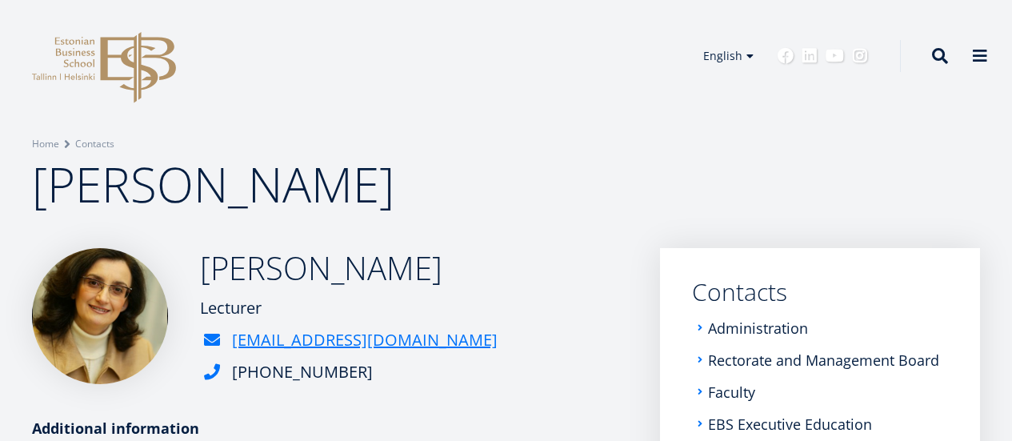 This screenshot has width=1012, height=441. I want to click on div: Lecturer, so click(349, 308).